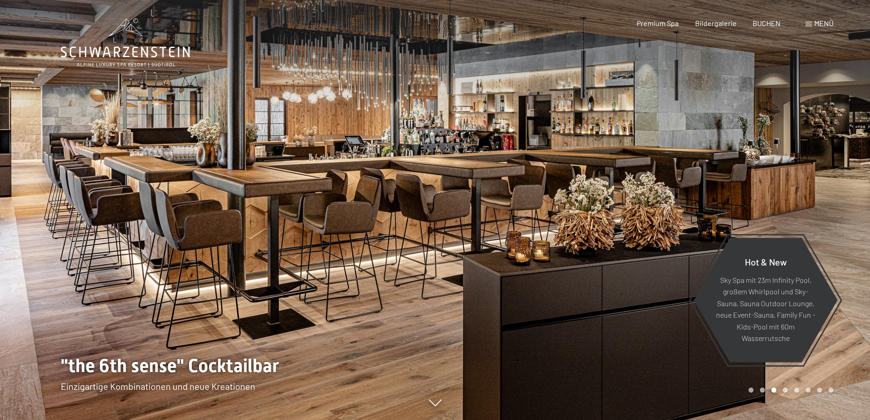  What do you see at coordinates (824, 23) in the screenshot?
I see `span: Menü` at bounding box center [824, 23].